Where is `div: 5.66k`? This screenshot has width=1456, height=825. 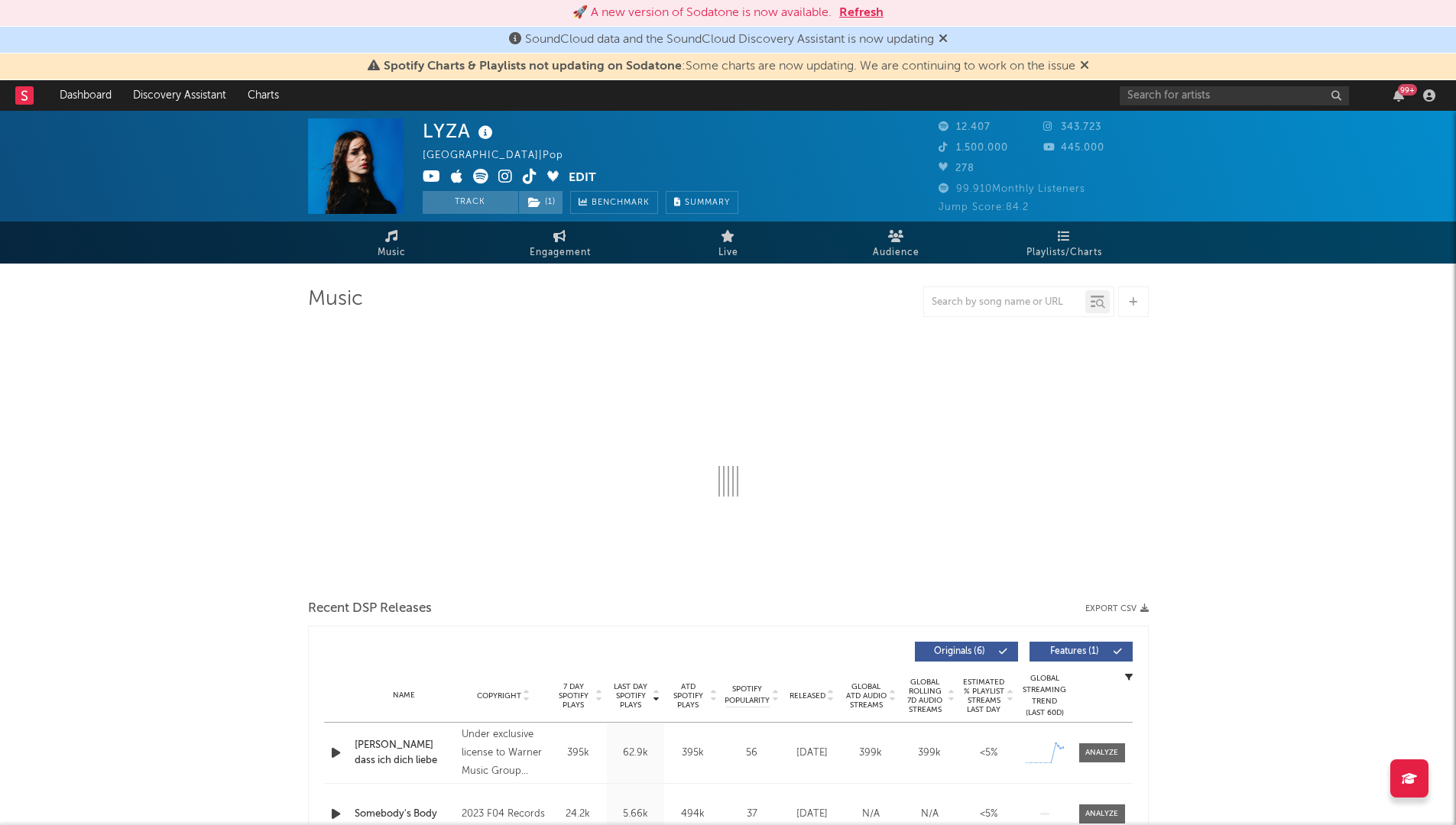
div: 5.66k is located at coordinates (635, 815).